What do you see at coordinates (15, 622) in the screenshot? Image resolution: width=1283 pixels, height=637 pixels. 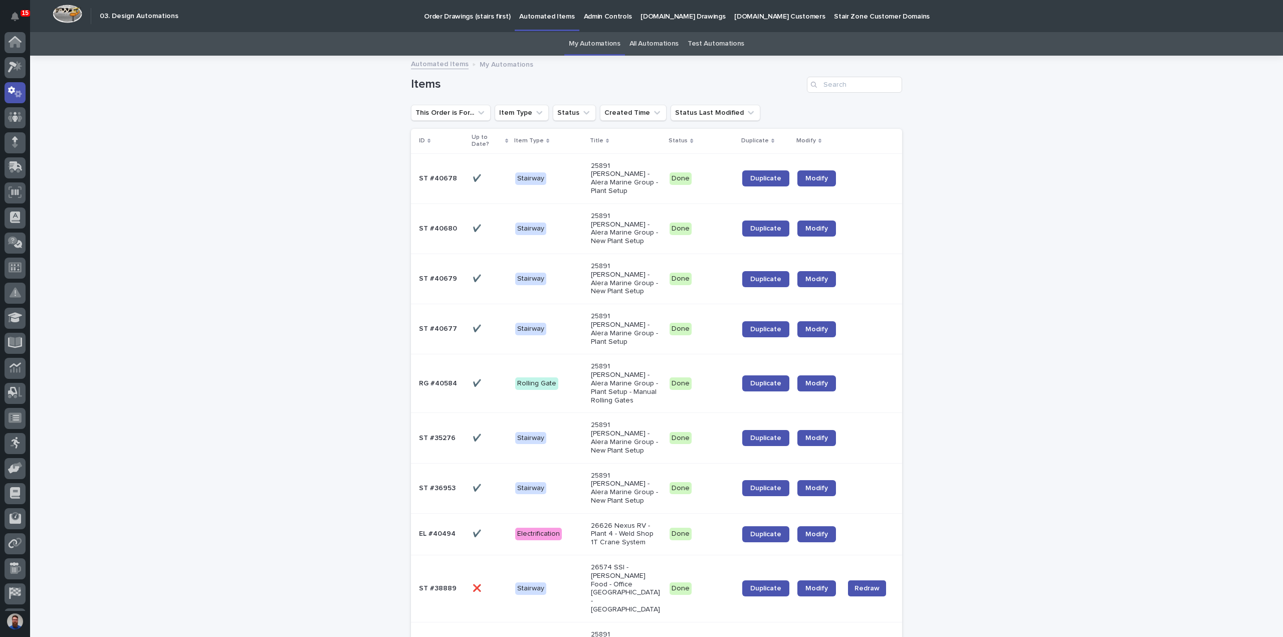 I see `button: users-avatar` at bounding box center [15, 622].